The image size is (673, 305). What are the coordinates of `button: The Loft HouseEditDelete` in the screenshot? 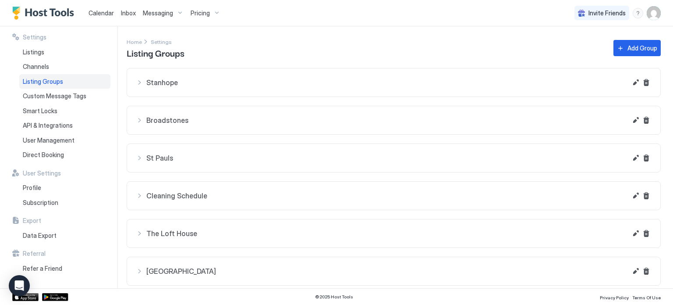 It's located at (394, 233).